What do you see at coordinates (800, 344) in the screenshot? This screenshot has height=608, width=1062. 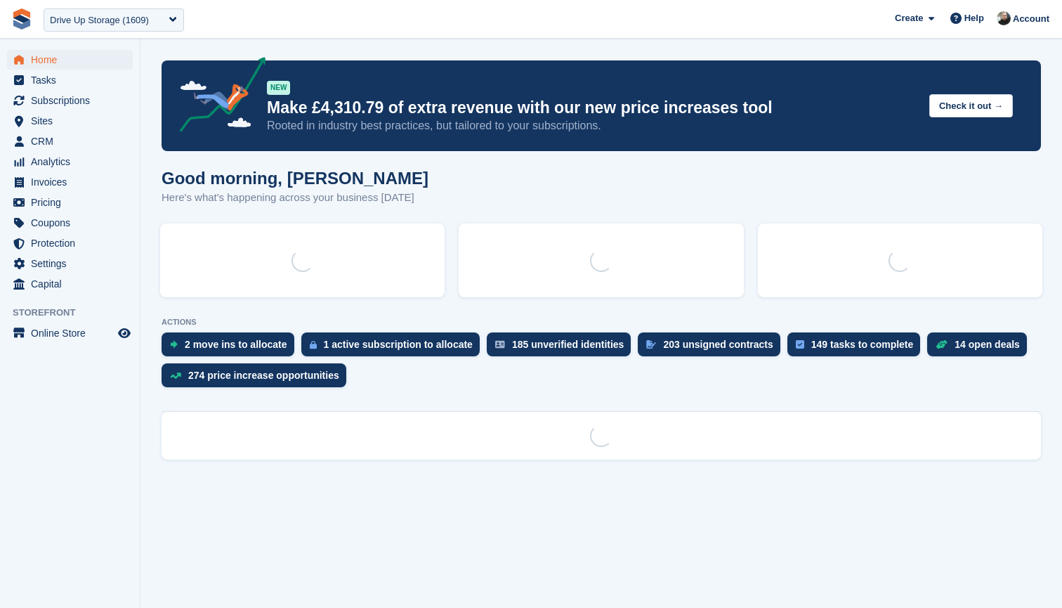 I see `img: task-75834270c22a3079a89374b754ae025e5fb1db73e45f91037f5363f120a921f8.svg` at bounding box center [800, 344].